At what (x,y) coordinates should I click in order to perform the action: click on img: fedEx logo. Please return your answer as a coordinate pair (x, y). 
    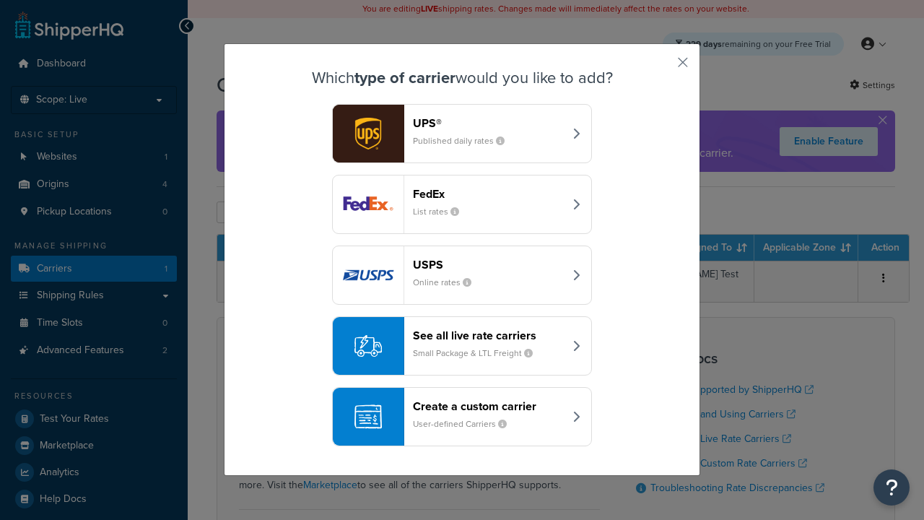
    Looking at the image, I should click on (368, 204).